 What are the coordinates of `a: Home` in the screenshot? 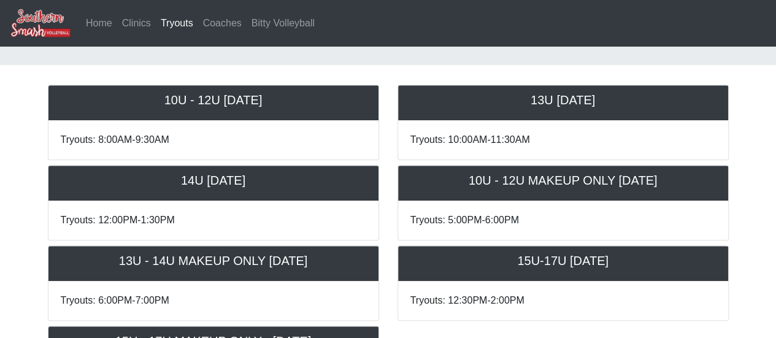 It's located at (99, 23).